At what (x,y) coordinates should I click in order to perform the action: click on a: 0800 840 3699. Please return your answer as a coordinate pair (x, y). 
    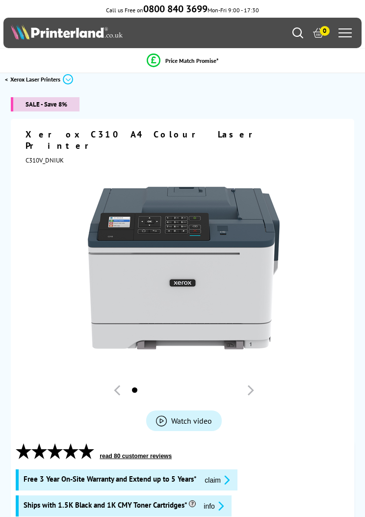
    Looking at the image, I should click on (175, 10).